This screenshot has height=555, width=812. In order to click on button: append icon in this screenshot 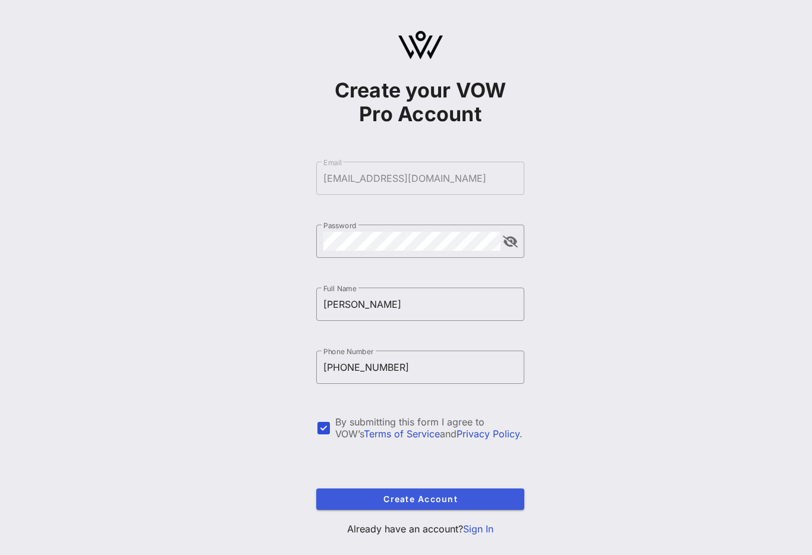, I will do `click(510, 242)`.